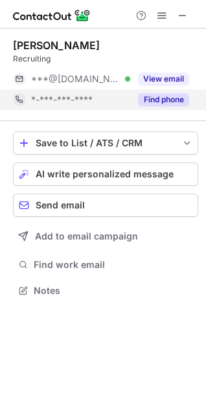  I want to click on button: save-profile-one-click, so click(106, 143).